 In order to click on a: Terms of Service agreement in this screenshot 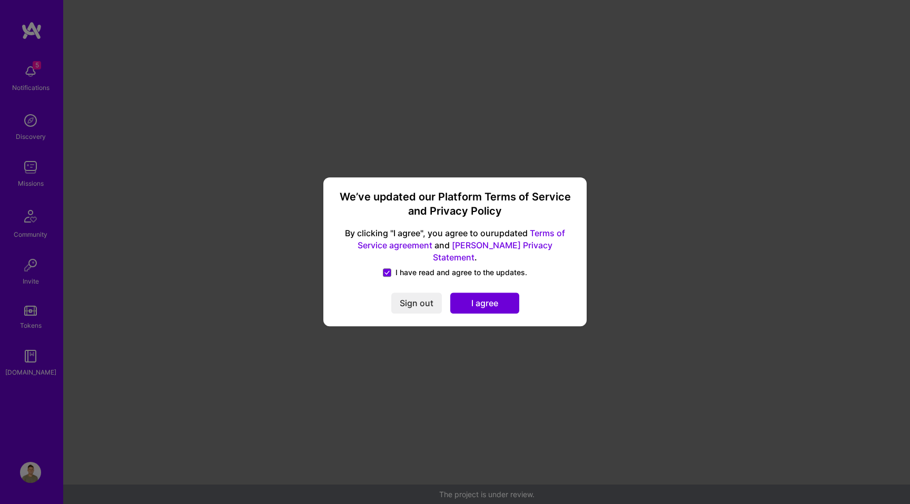, I will do `click(461, 239)`.